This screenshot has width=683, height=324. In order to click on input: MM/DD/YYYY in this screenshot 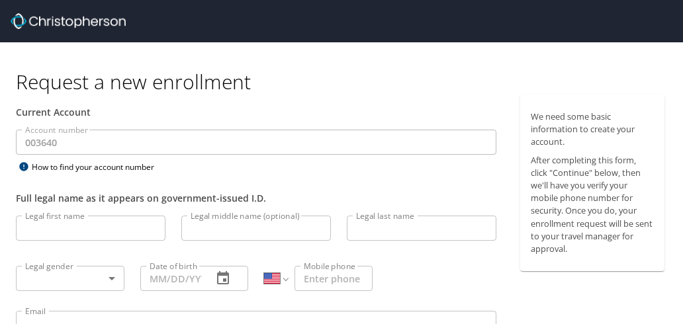, I will do `click(171, 279)`.